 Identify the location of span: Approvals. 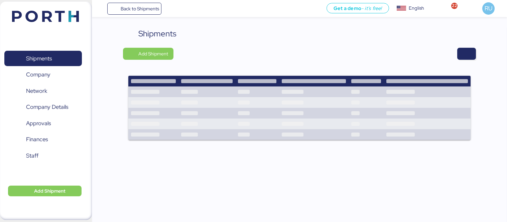
(38, 123).